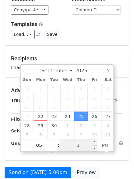 This screenshot has width=134, height=179. I want to click on span: September 24, 2025, so click(67, 116).